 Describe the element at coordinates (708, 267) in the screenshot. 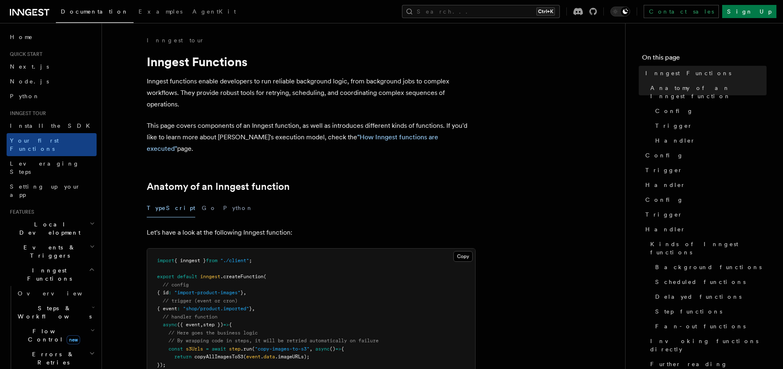

I see `span: Background functions` at that location.